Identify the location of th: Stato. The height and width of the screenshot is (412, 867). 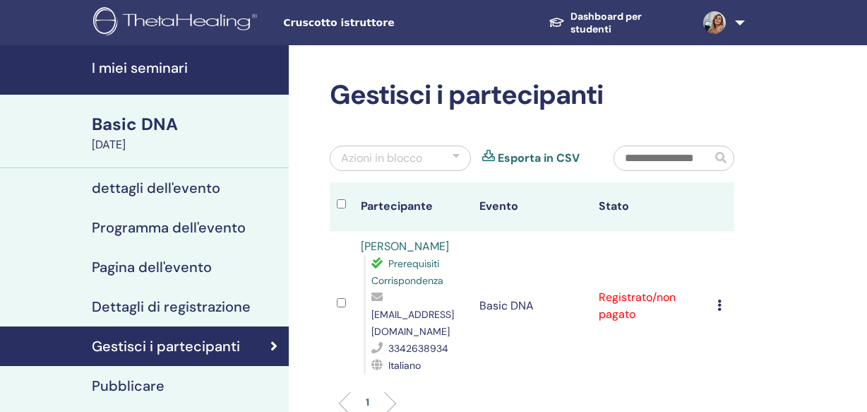
(651, 206).